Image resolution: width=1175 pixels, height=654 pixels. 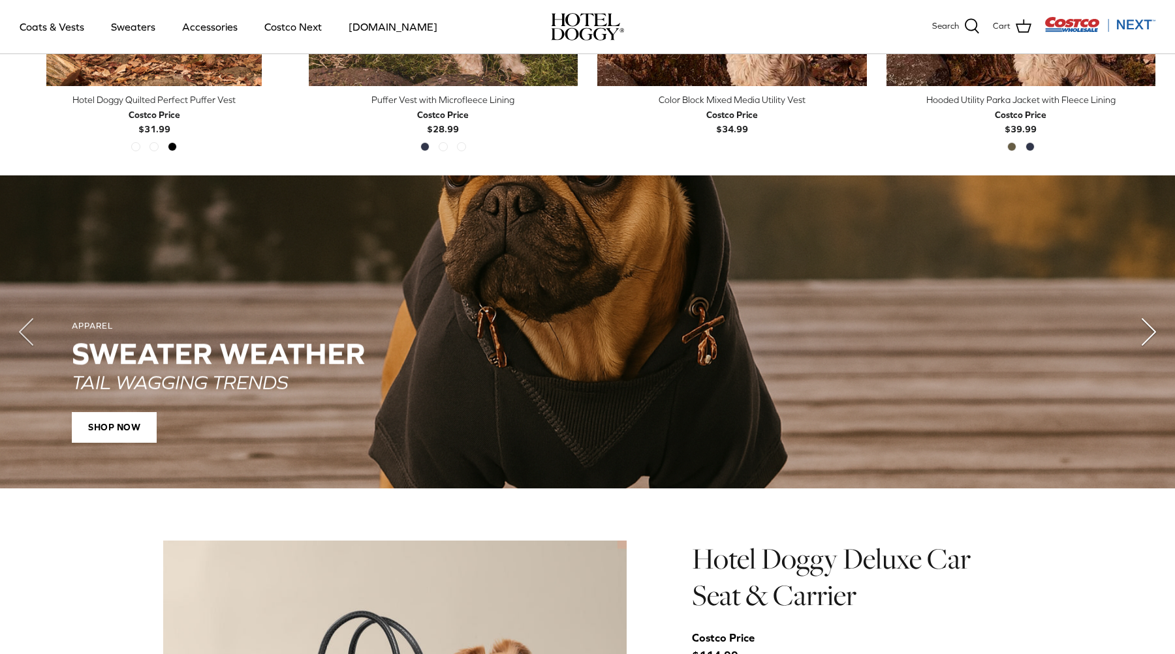 What do you see at coordinates (154, 114) in the screenshot?
I see `a: Hotel Doggy Quilted Perfect Puffer Vest Costco Price$31.99` at bounding box center [154, 114].